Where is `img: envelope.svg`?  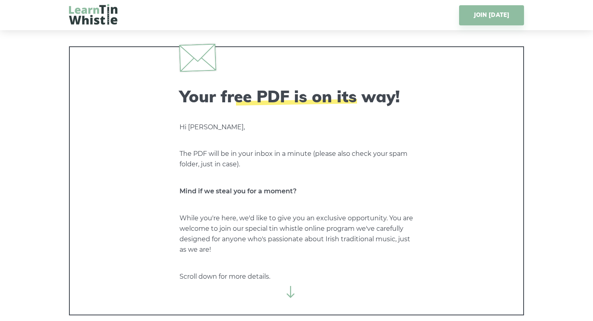 img: envelope.svg is located at coordinates (198, 58).